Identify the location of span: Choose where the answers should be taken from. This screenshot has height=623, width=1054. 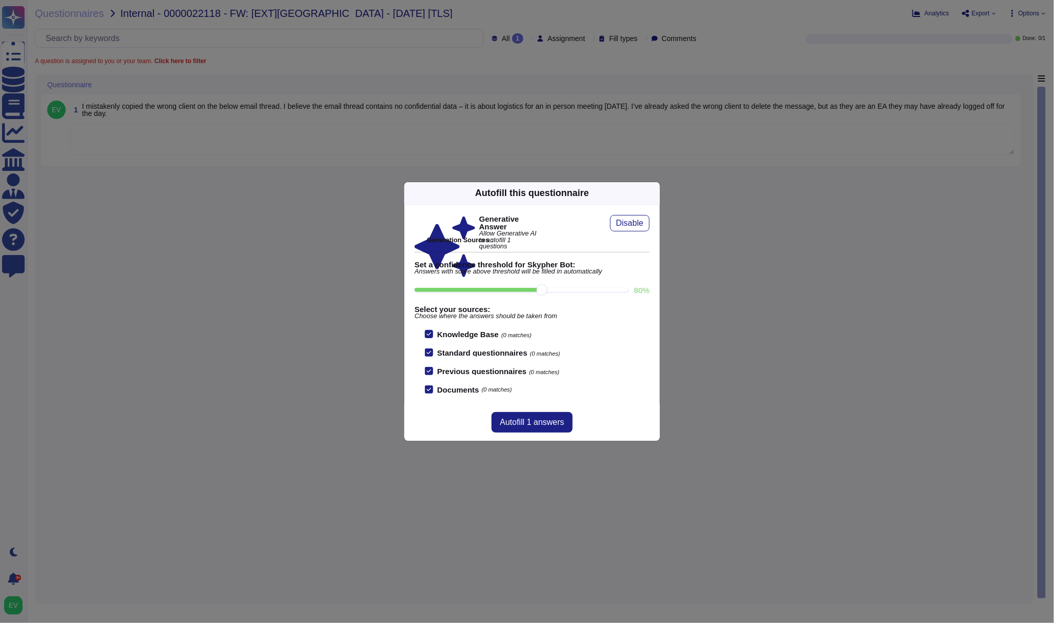
(532, 316).